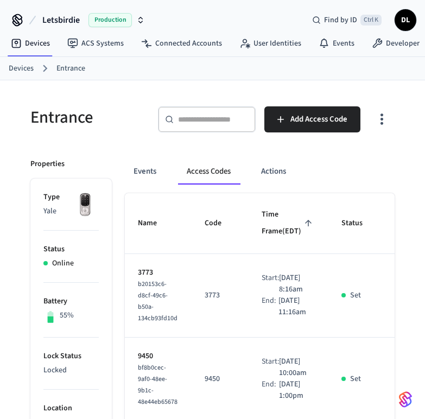 This screenshot has width=425, height=419. Describe the element at coordinates (71, 356) in the screenshot. I see `p: Lock Status` at that location.